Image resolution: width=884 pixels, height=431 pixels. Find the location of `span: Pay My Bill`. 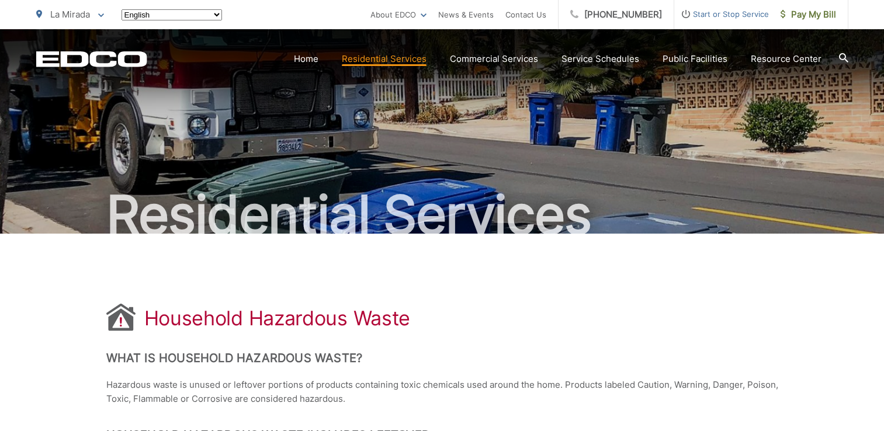

span: Pay My Bill is located at coordinates (808, 15).